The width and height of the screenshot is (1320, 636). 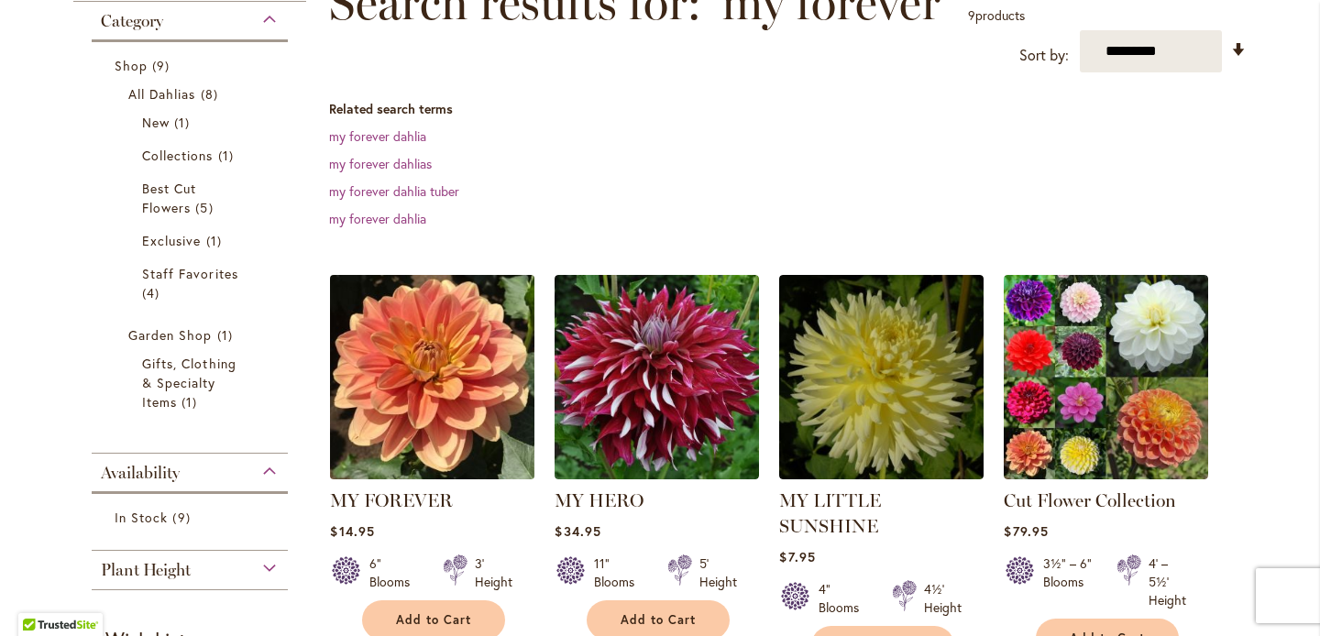 I want to click on a: New, so click(x=192, y=122).